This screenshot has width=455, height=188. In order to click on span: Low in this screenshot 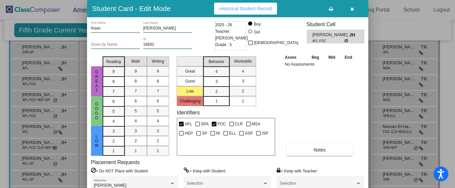, I will do `click(97, 141)`.